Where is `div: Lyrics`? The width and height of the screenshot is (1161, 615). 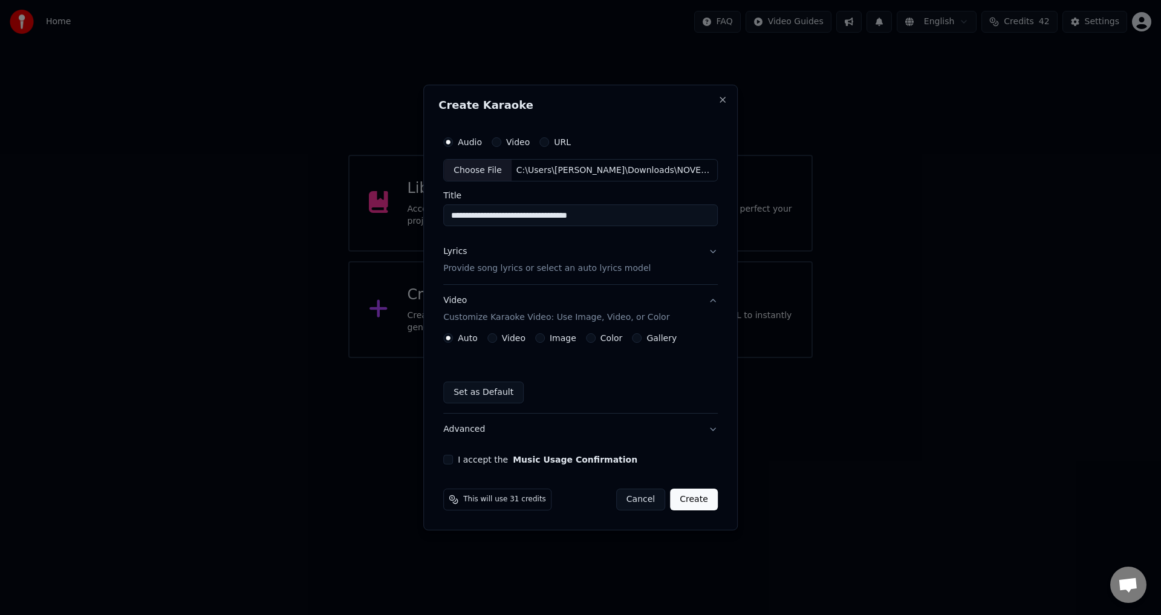 div: Lyrics is located at coordinates (455, 252).